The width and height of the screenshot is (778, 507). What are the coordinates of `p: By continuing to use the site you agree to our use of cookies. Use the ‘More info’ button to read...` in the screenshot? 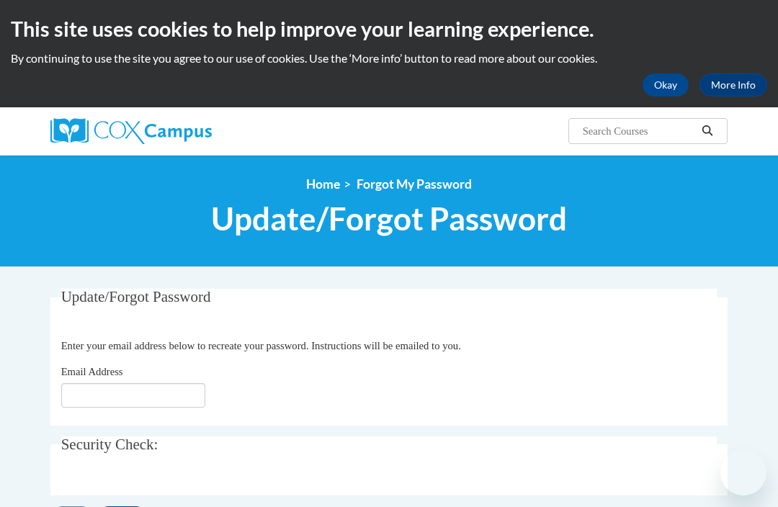 It's located at (389, 58).